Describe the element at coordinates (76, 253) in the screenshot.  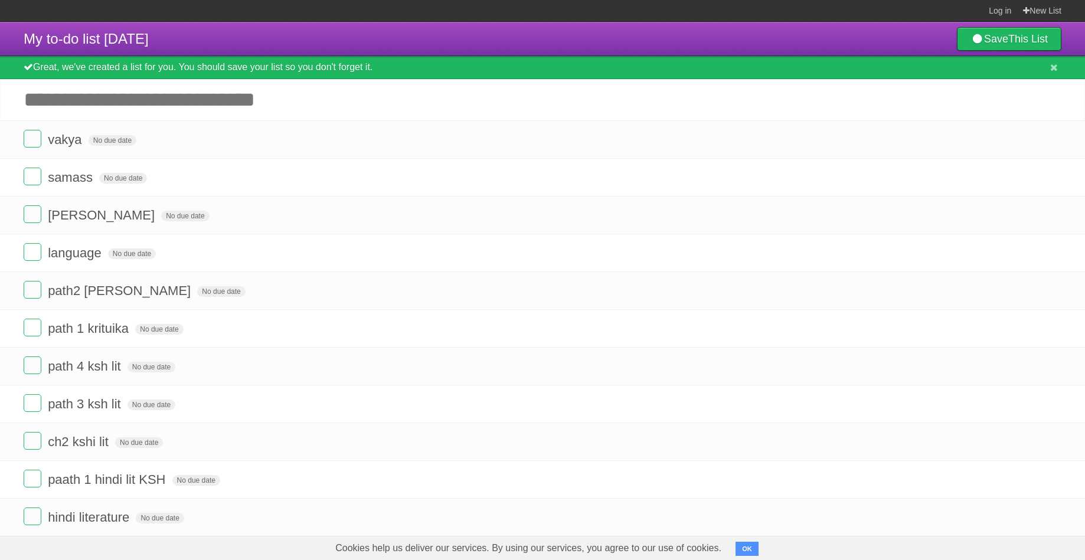
I see `span: language` at that location.